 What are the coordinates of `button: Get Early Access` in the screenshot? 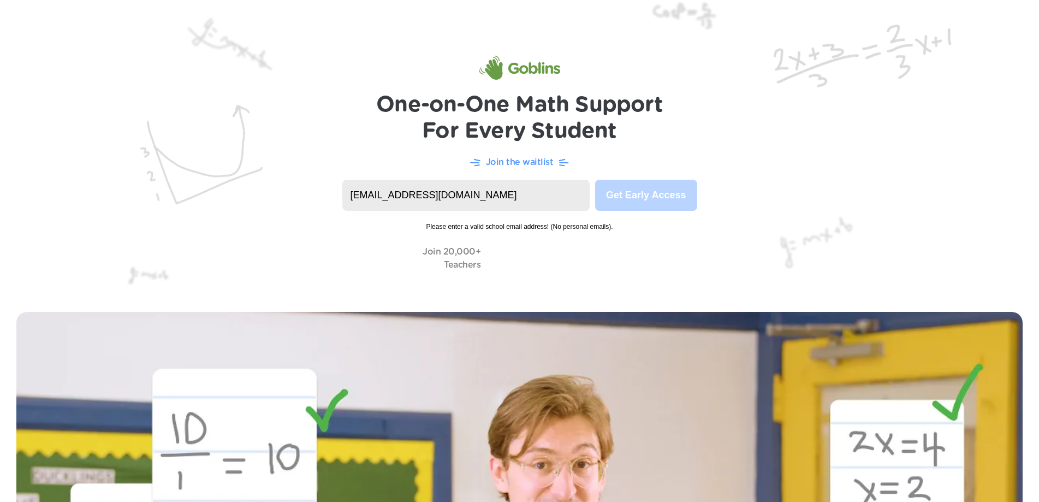 It's located at (646, 195).